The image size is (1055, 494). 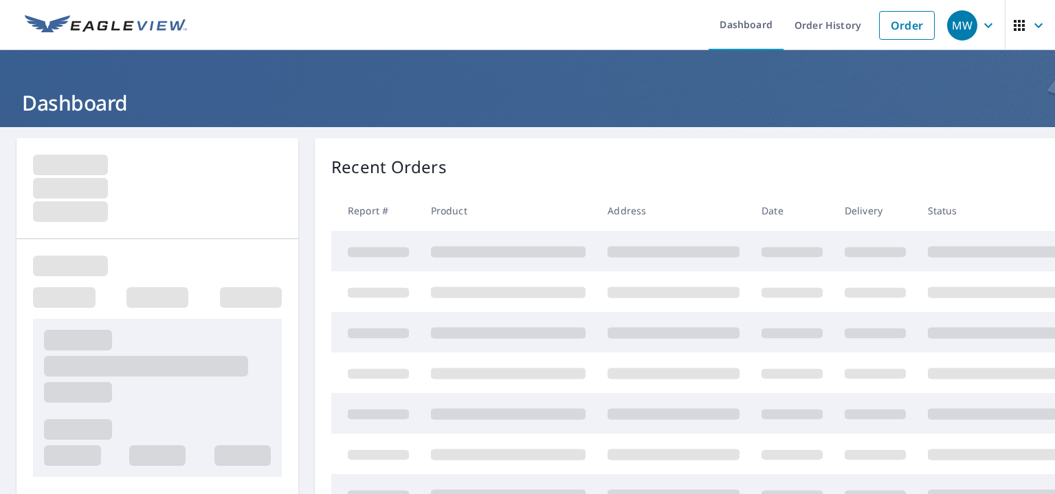 What do you see at coordinates (674, 210) in the screenshot?
I see `th: Address` at bounding box center [674, 210].